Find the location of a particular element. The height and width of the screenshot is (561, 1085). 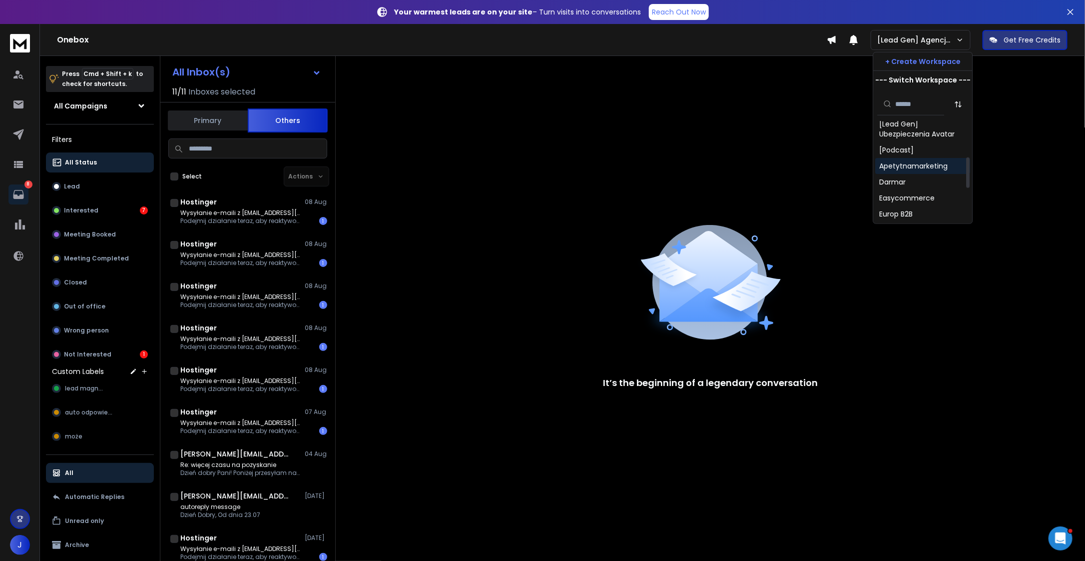

span: lead magnet is located at coordinates (85, 388).